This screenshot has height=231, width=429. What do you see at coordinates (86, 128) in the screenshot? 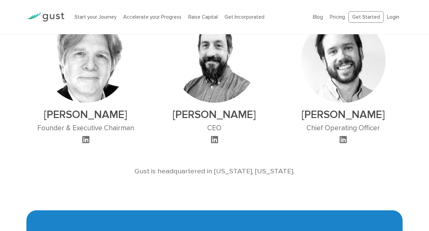
I see `h3: Founder & Executive Chairman` at bounding box center [86, 128].